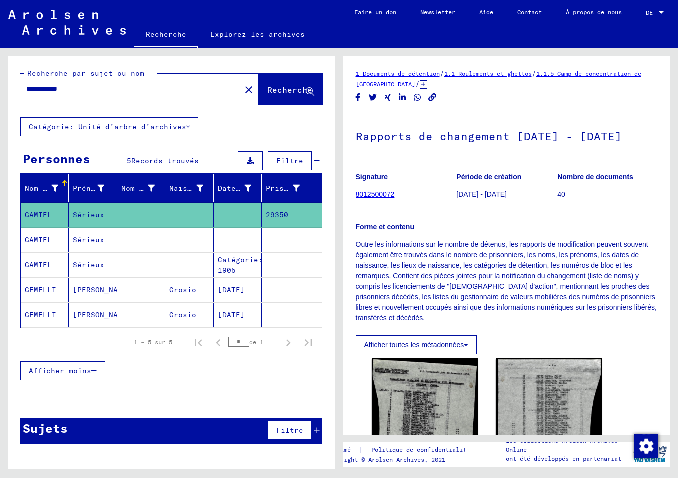  Describe the element at coordinates (489, 177) in the screenshot. I see `b: Période de création` at that location.